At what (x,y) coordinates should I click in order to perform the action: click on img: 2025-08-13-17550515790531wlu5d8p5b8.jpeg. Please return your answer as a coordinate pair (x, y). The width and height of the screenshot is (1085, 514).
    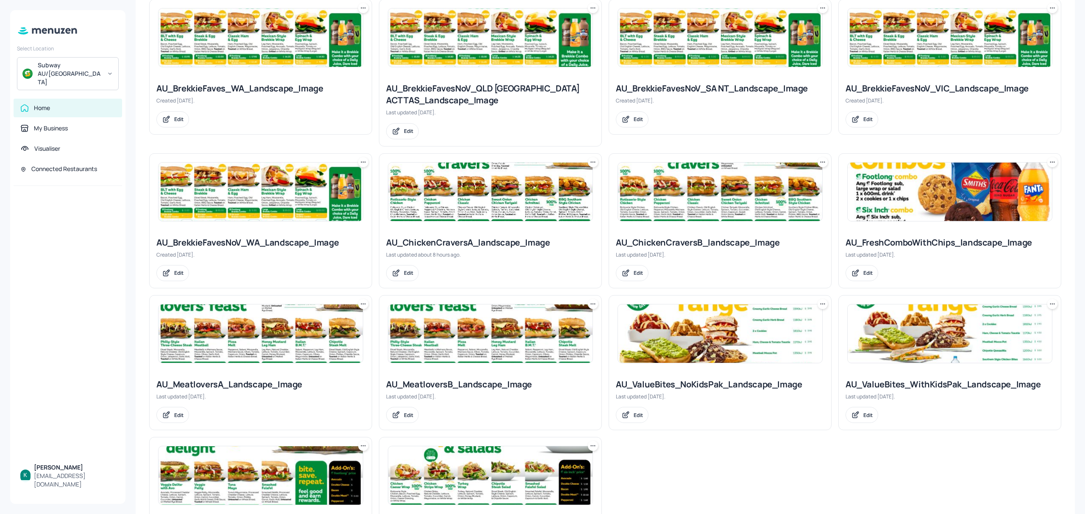
    Looking at the image, I should click on (261, 38).